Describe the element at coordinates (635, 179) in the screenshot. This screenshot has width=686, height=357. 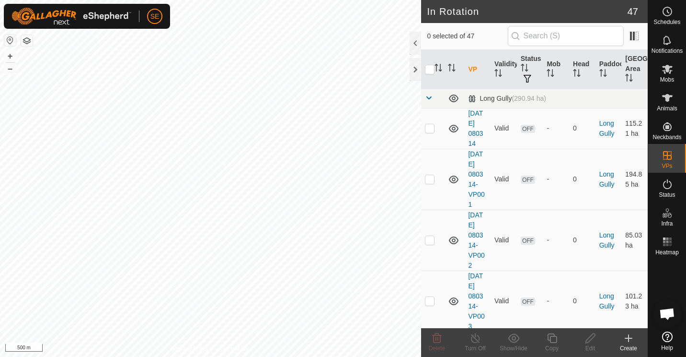
I see `td: 194.85 ha` at that location.